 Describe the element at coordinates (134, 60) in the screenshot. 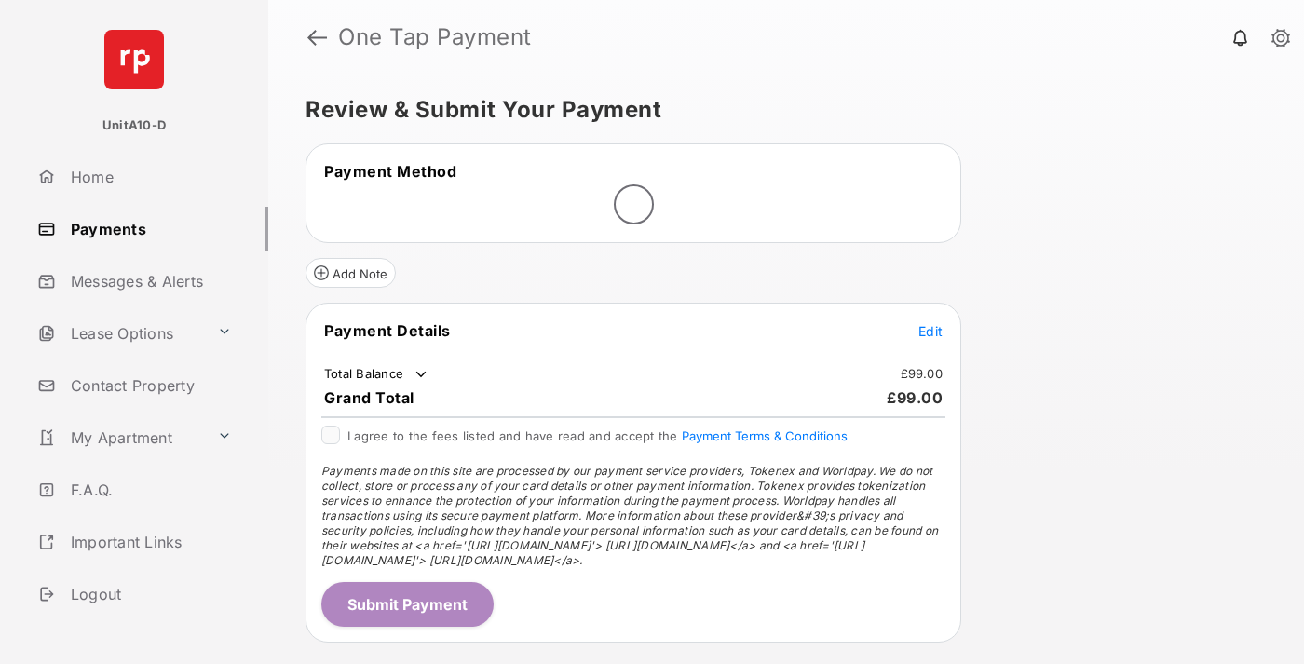

I see `img: svg+xml;base64,PHN2ZyB4bWxucz0iaHR0cDovL3d3dy53My5vcmcvMjAwMC9zdmciIHdpZHRoPSI2NCIgaGVpZ2h0PSI2NC...` at that location.